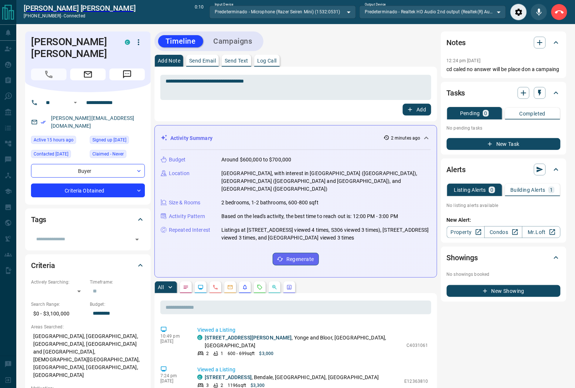  I want to click on p: 2 minutes ago, so click(406, 138).